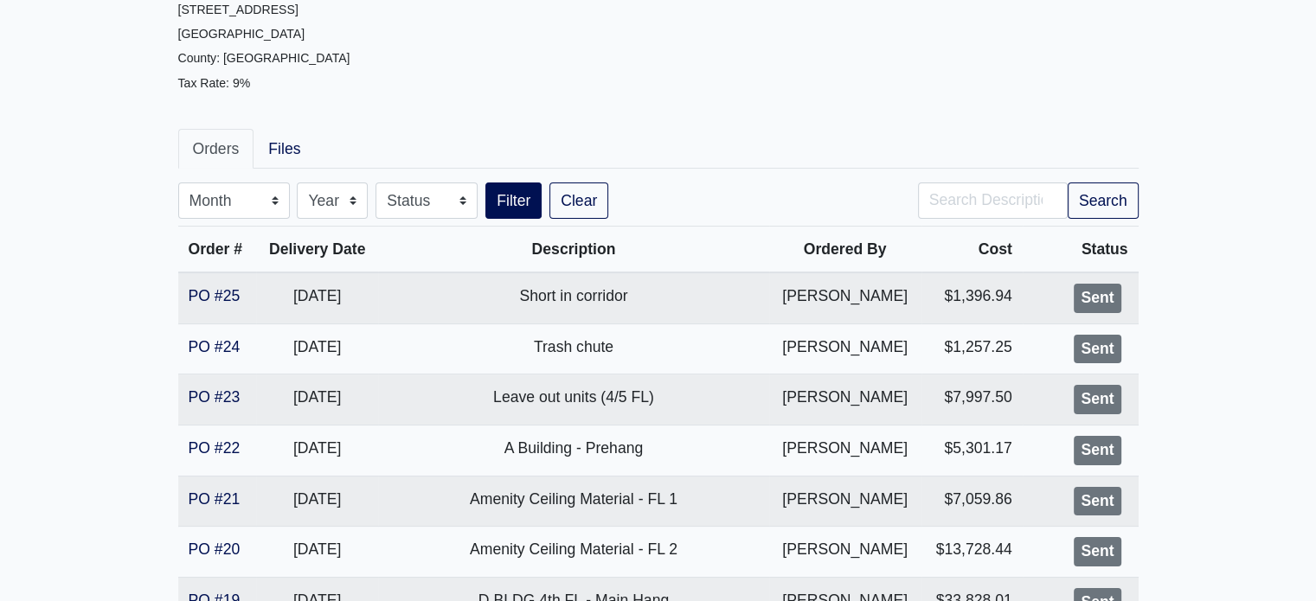 The image size is (1316, 601). Describe the element at coordinates (573, 501) in the screenshot. I see `td: Amenity Ceiling Material - FL 1` at that location.